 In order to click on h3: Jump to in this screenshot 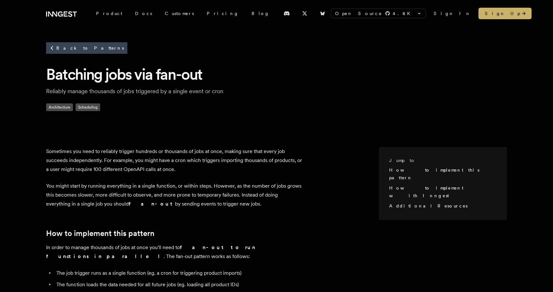, I will do `click(440, 160)`.